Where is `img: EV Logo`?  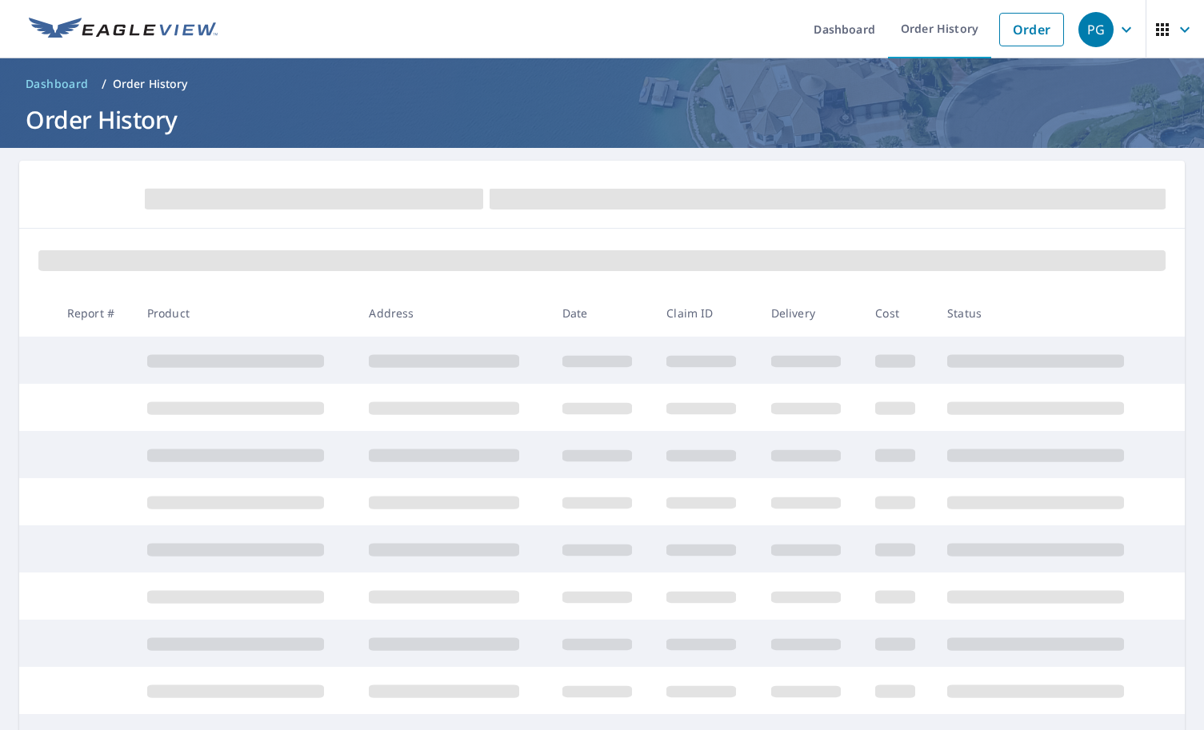 img: EV Logo is located at coordinates (123, 30).